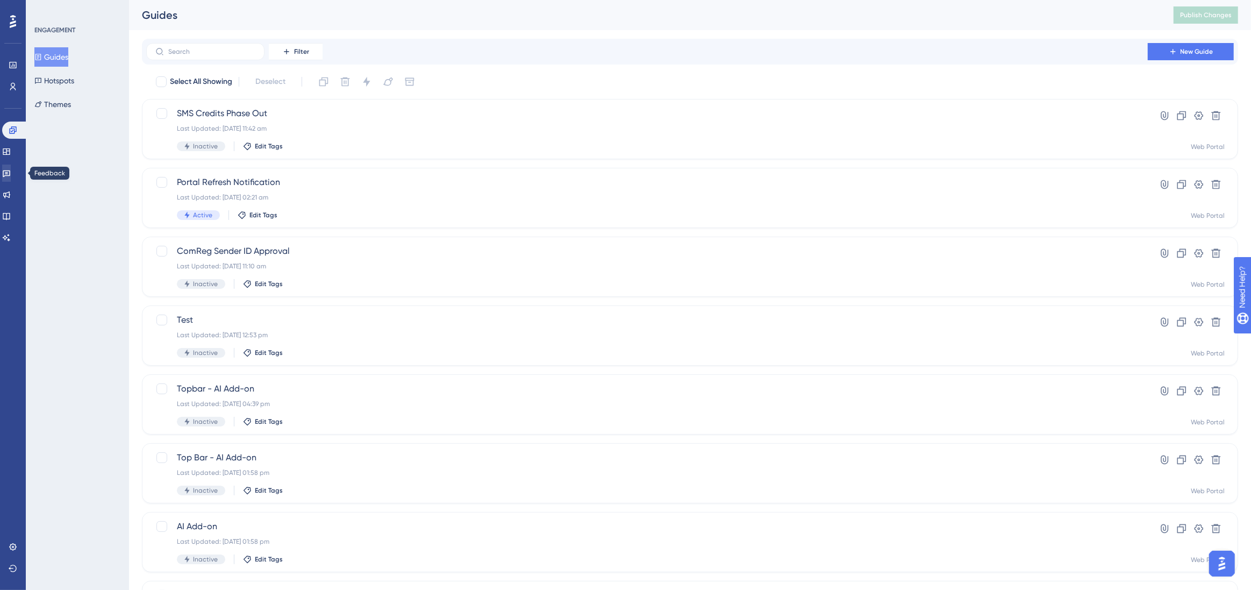  Describe the element at coordinates (647, 251) in the screenshot. I see `span: ComReg Sender ID Approval` at that location.